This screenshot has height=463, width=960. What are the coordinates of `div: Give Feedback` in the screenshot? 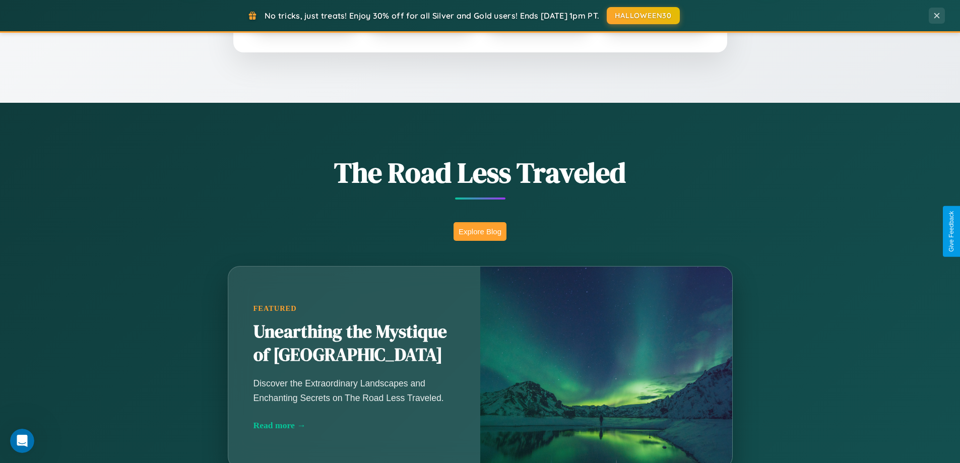 It's located at (952, 231).